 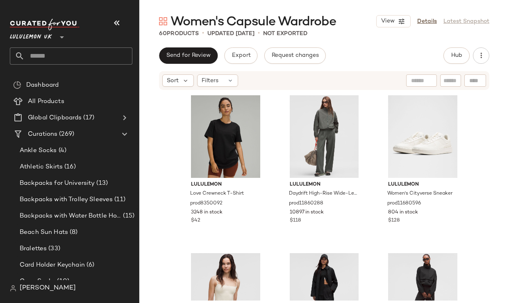 I want to click on span: Lululemon UK, so click(x=31, y=35).